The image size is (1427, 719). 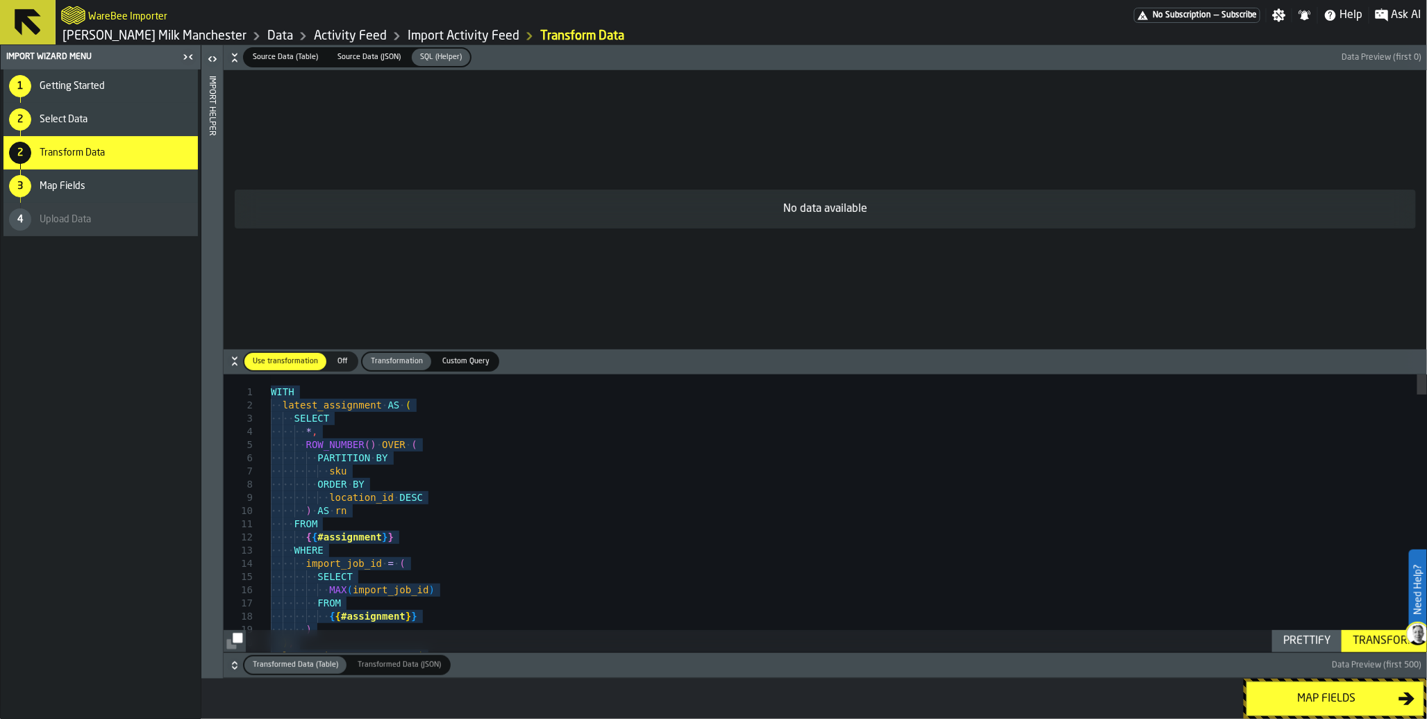 I want to click on span: WHERE, so click(x=309, y=550).